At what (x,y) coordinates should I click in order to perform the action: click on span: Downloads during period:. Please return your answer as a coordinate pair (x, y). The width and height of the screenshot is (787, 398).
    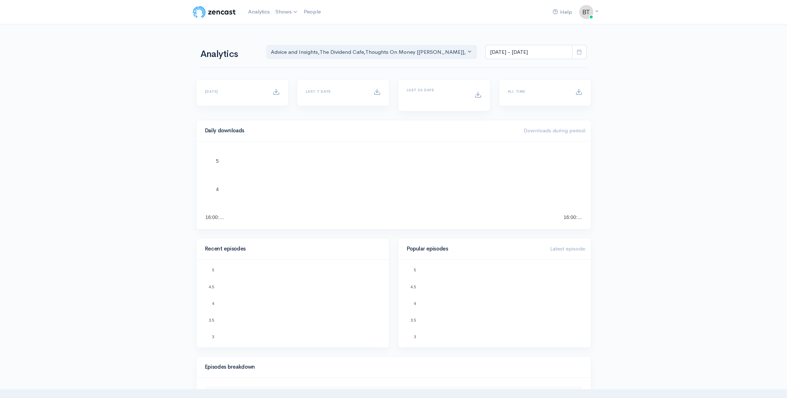
    Looking at the image, I should click on (555, 130).